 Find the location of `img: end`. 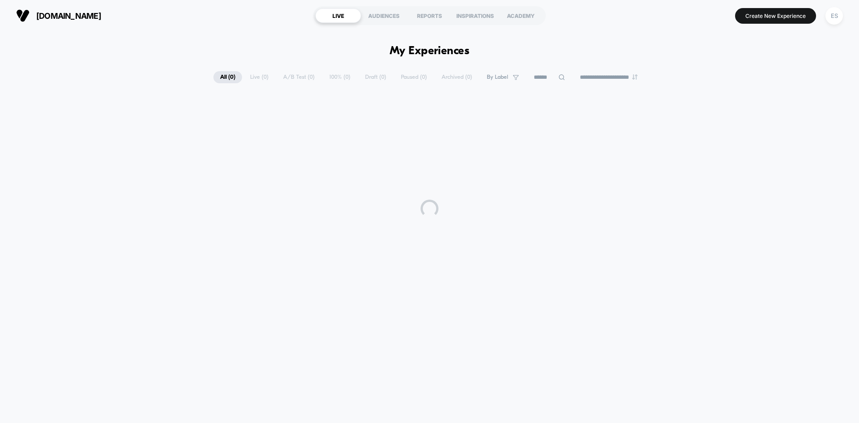

img: end is located at coordinates (635, 77).